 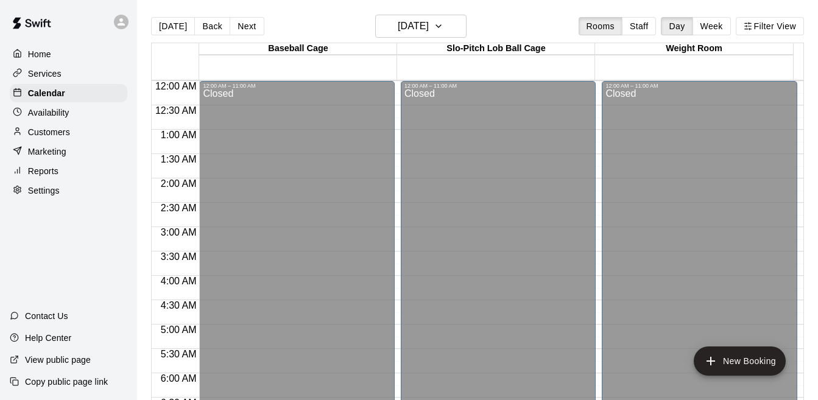 What do you see at coordinates (711, 26) in the screenshot?
I see `button: Week` at bounding box center [711, 26].